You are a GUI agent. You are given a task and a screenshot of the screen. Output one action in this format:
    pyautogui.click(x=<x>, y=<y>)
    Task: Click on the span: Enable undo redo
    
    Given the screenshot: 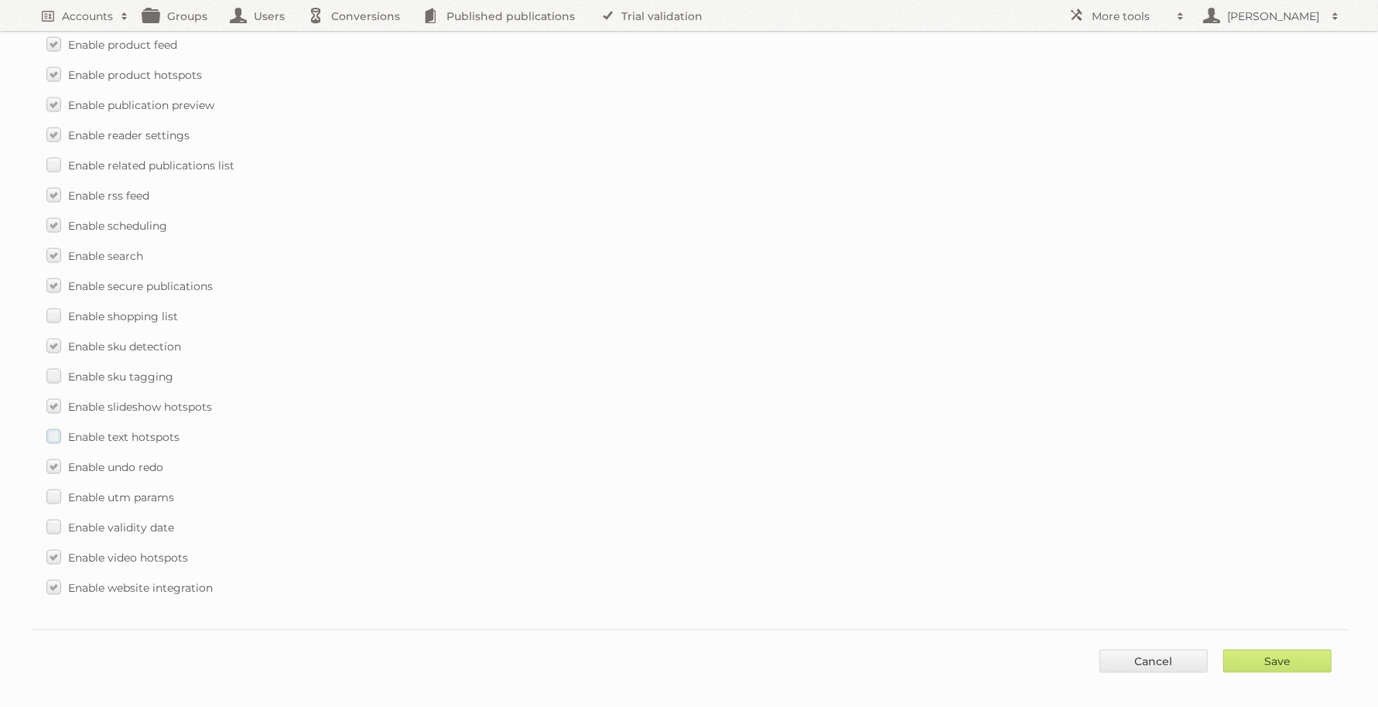 What is the action you would take?
    pyautogui.click(x=115, y=467)
    